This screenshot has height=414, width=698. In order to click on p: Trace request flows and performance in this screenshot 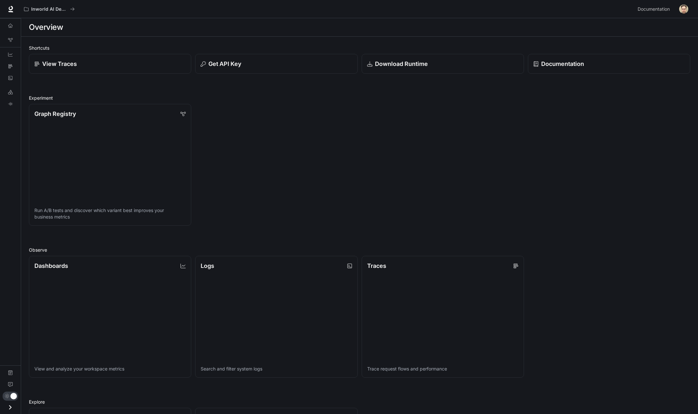, I will do `click(443, 369)`.